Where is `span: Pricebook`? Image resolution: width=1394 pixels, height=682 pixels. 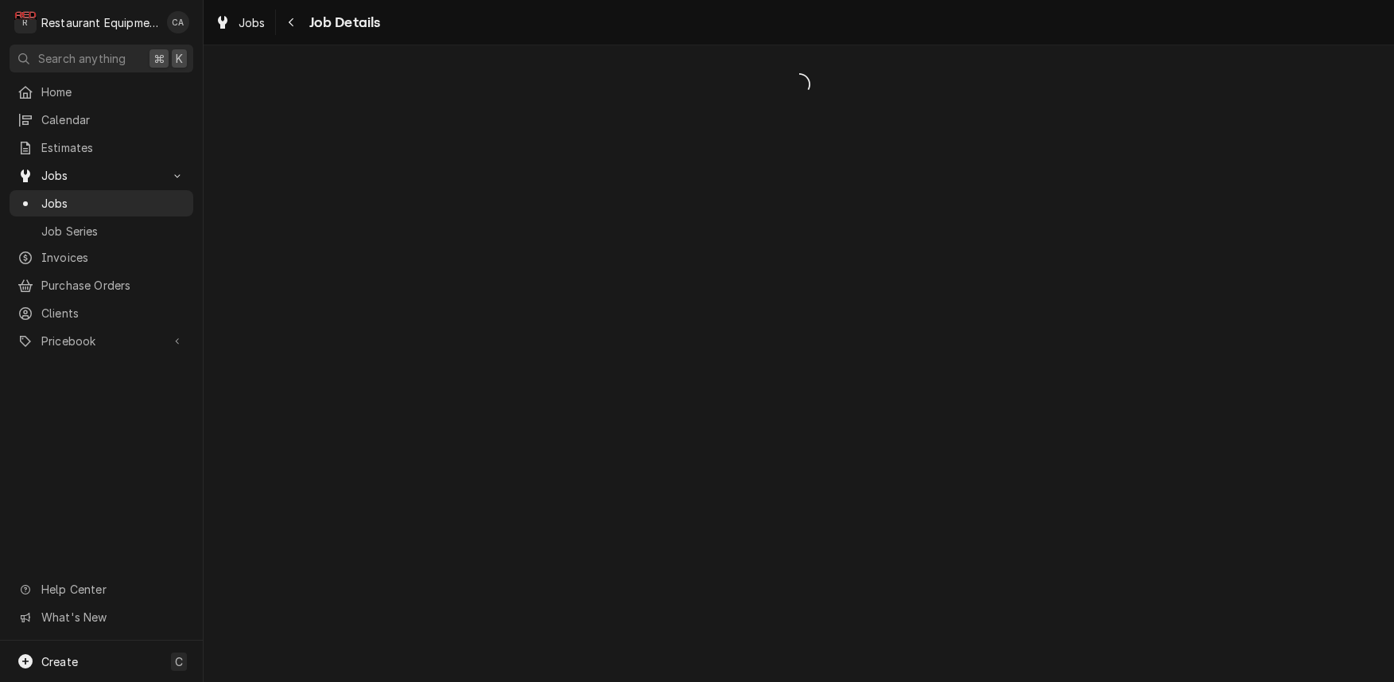
span: Pricebook is located at coordinates (101, 340).